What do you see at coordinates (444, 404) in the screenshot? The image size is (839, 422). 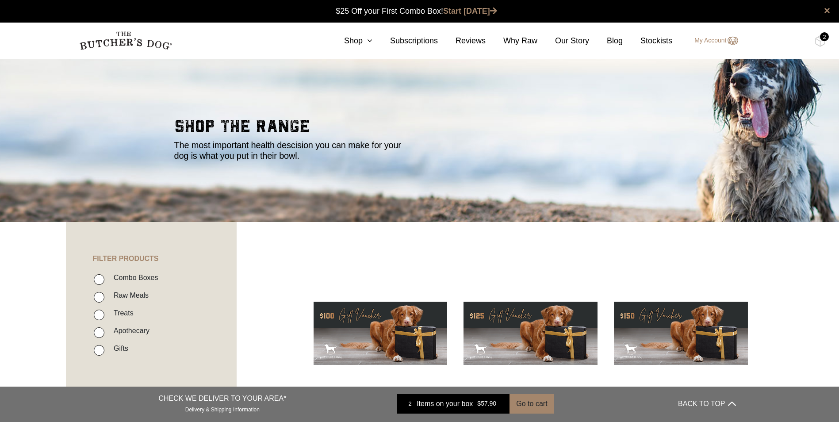 I see `span: Items on your box` at bounding box center [444, 404].